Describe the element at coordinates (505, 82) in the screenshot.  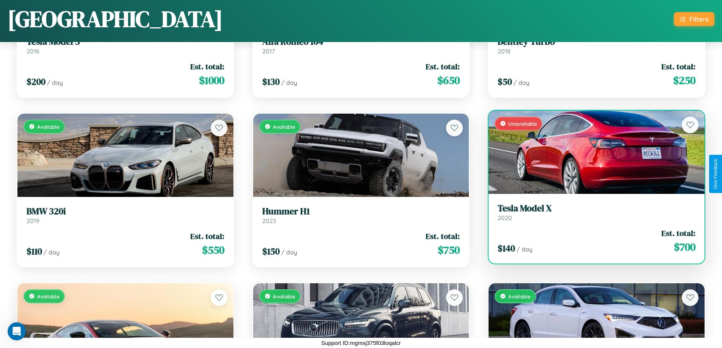
I see `span: $ 50` at that location.